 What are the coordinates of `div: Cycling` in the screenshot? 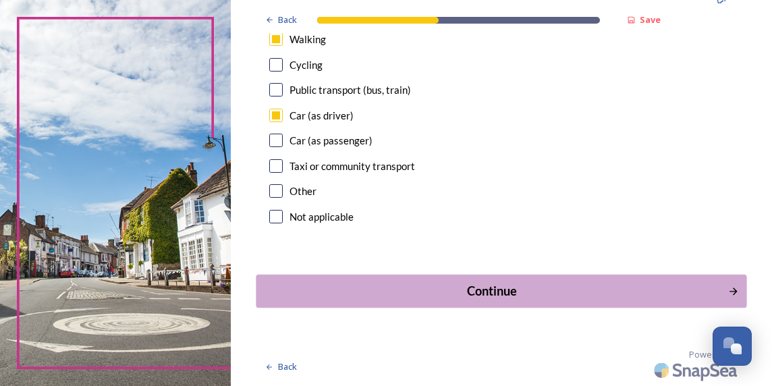 It's located at (306, 65).